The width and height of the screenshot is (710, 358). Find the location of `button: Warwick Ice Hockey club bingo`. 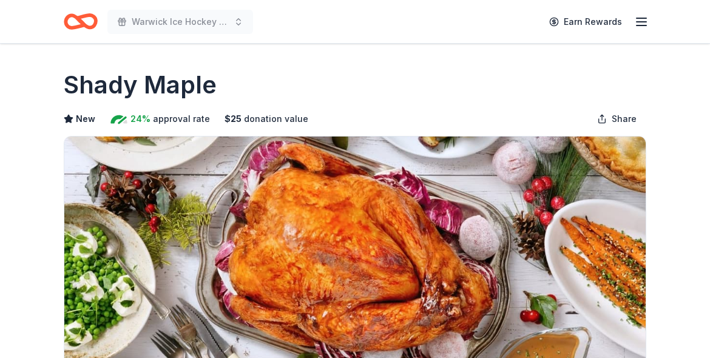

button: Warwick Ice Hockey club bingo is located at coordinates (180, 22).